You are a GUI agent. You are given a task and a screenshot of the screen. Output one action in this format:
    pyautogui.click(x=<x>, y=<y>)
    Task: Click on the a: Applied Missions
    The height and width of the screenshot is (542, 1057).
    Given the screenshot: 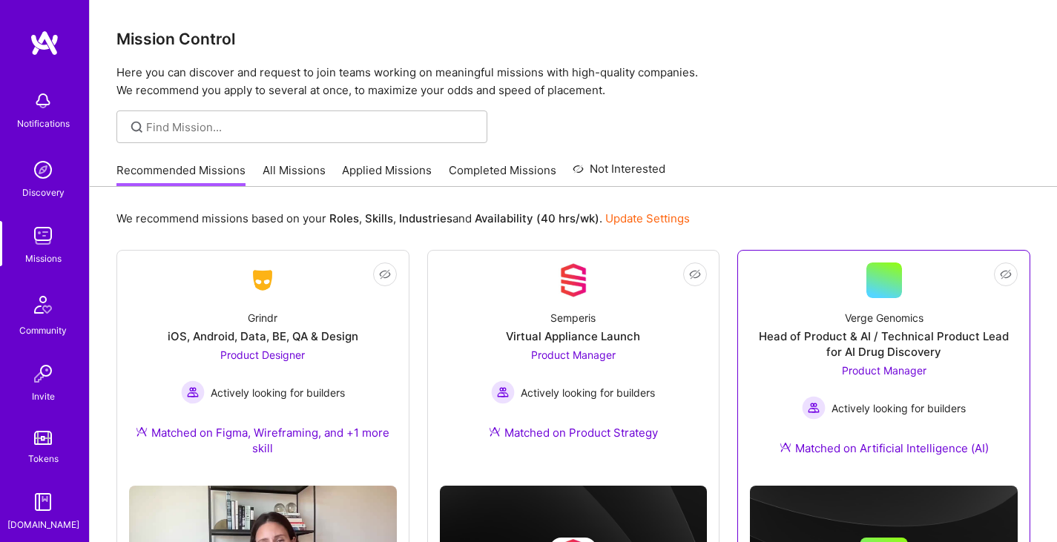 What is the action you would take?
    pyautogui.click(x=387, y=174)
    